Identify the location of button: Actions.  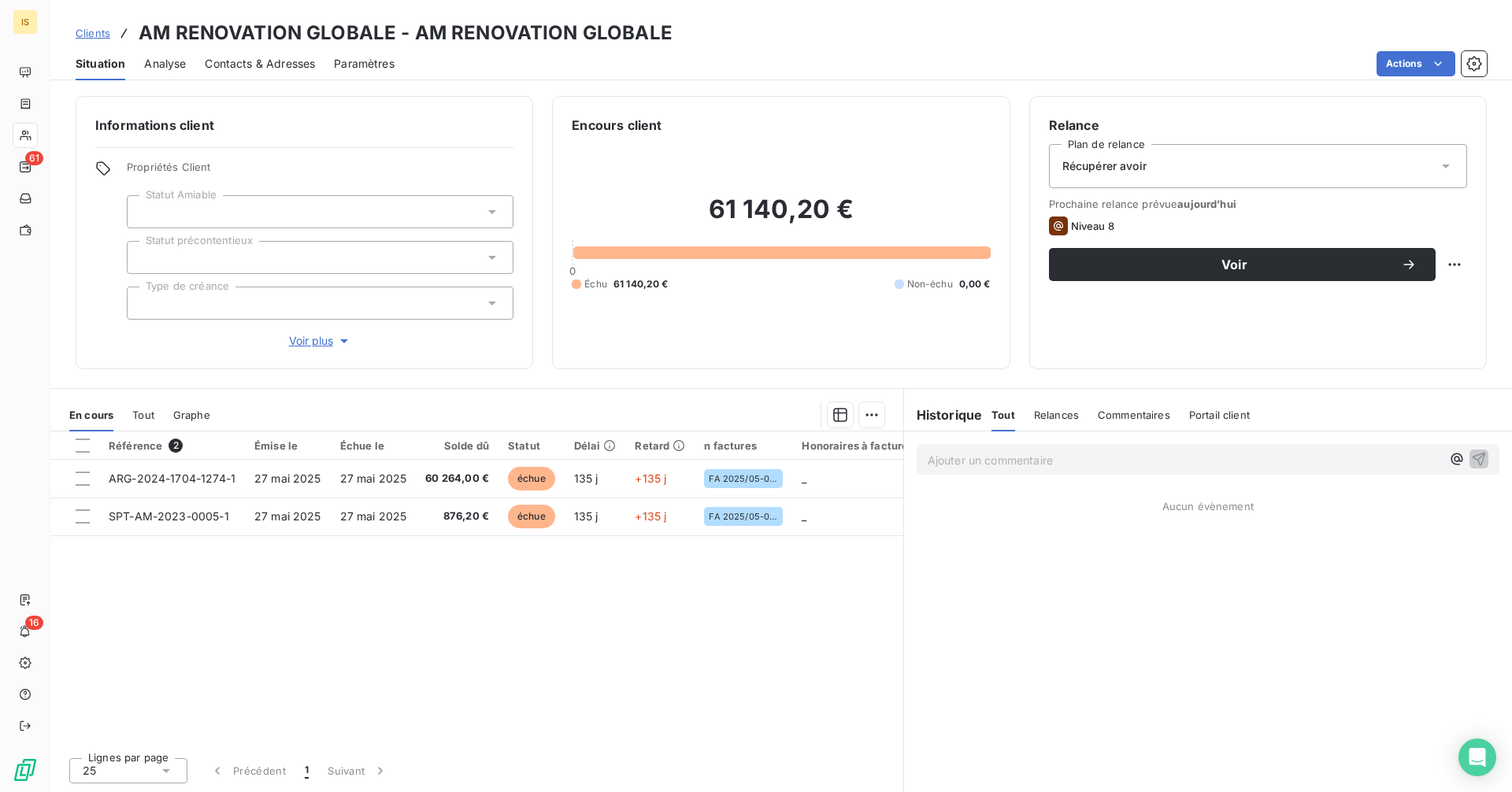
(1416, 63).